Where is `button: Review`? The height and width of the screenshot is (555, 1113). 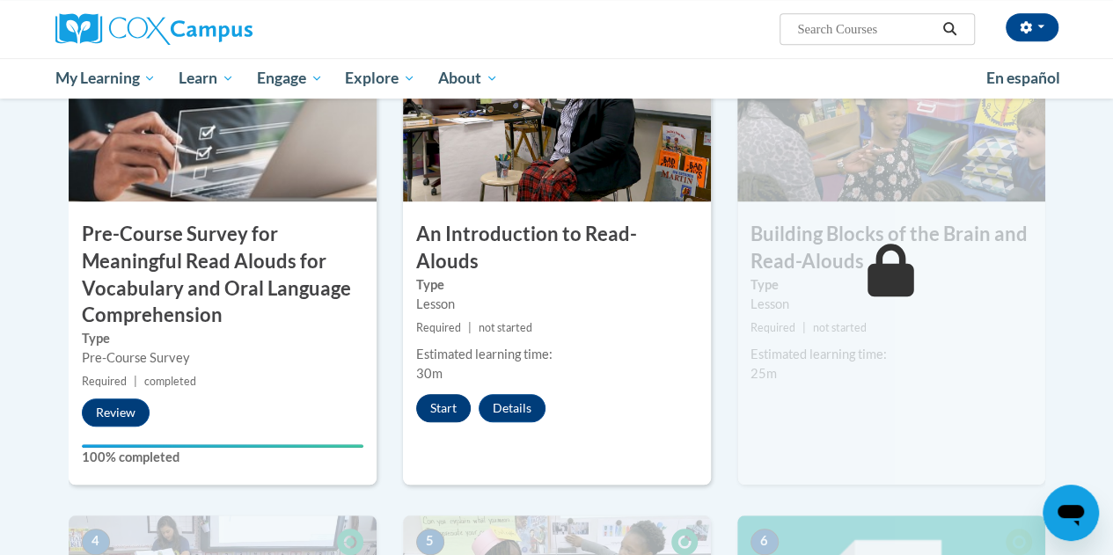 button: Review is located at coordinates (115, 413).